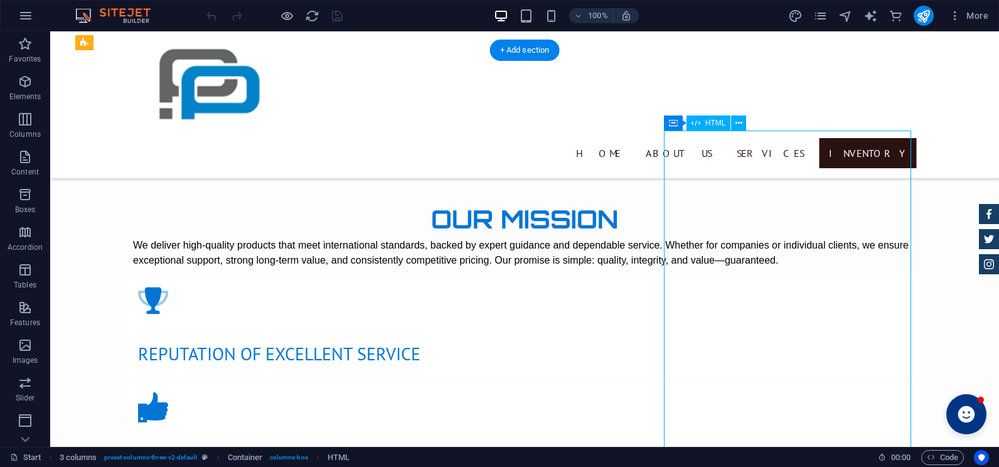 The height and width of the screenshot is (467, 999). I want to click on button: reload, so click(312, 16).